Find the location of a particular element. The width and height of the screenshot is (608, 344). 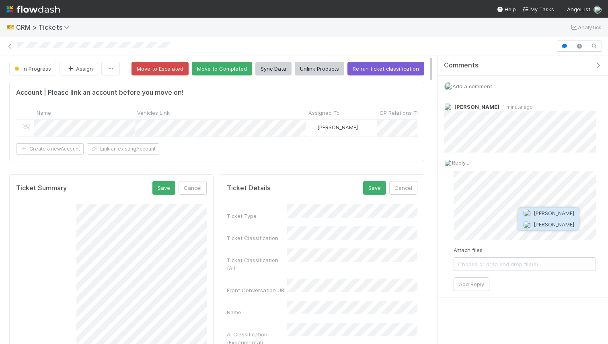

h5: Account | Please link an account before you move on! is located at coordinates (100, 93).